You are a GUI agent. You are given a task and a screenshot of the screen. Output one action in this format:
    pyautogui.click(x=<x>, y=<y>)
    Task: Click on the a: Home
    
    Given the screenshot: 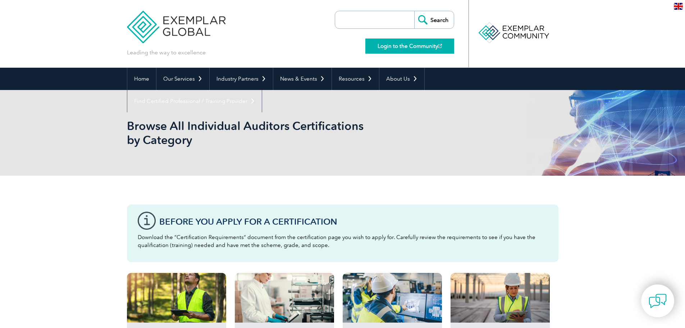 What is the action you would take?
    pyautogui.click(x=142, y=79)
    